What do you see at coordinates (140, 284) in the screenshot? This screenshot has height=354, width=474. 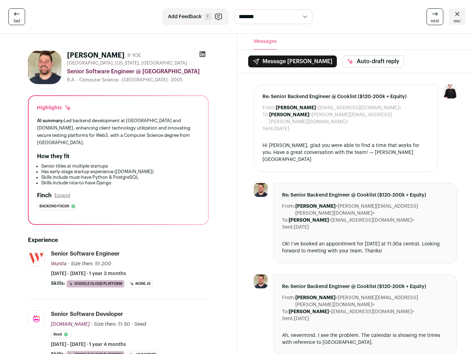 I see `li: Node.js` at bounding box center [140, 284].